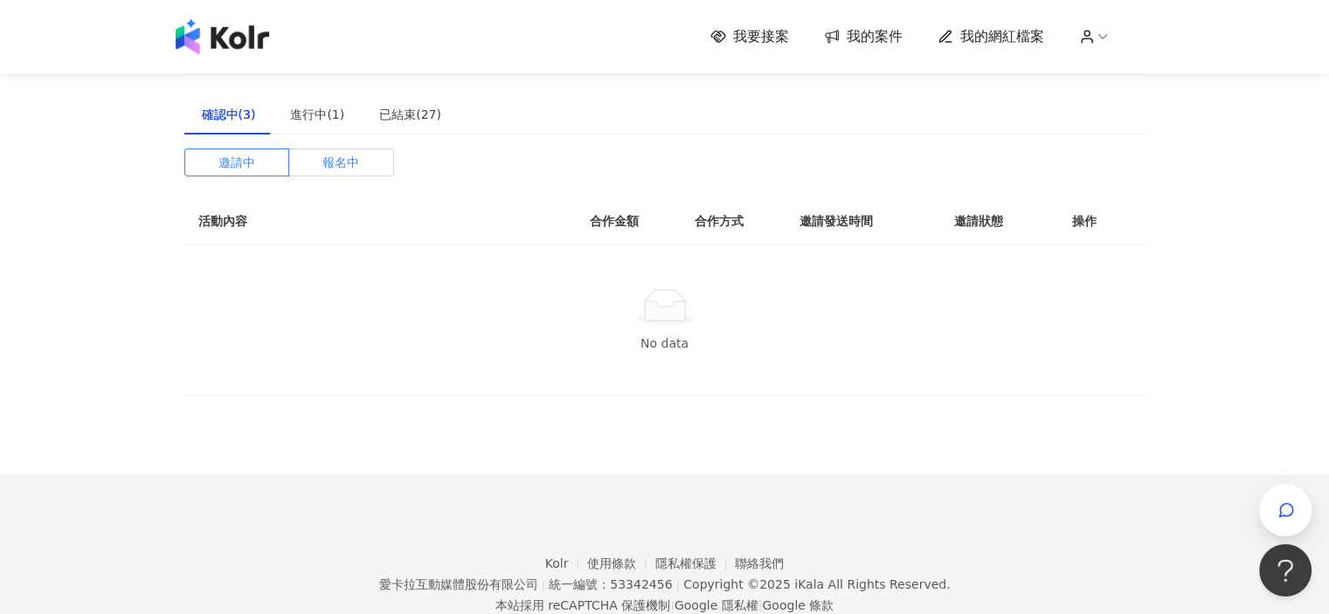 The width and height of the screenshot is (1329, 614). What do you see at coordinates (816, 585) in the screenshot?
I see `div: Copyright © 2025 All Rights Reserved.` at bounding box center [816, 585].